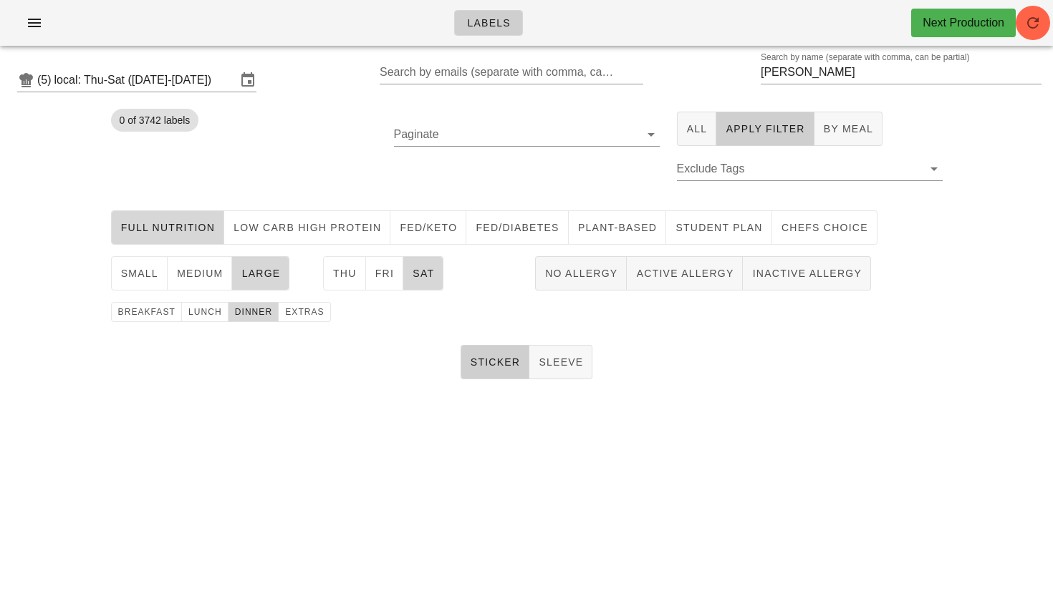 Image resolution: width=1053 pixels, height=601 pixels. Describe the element at coordinates (168, 228) in the screenshot. I see `button: Full Nutrition` at that location.